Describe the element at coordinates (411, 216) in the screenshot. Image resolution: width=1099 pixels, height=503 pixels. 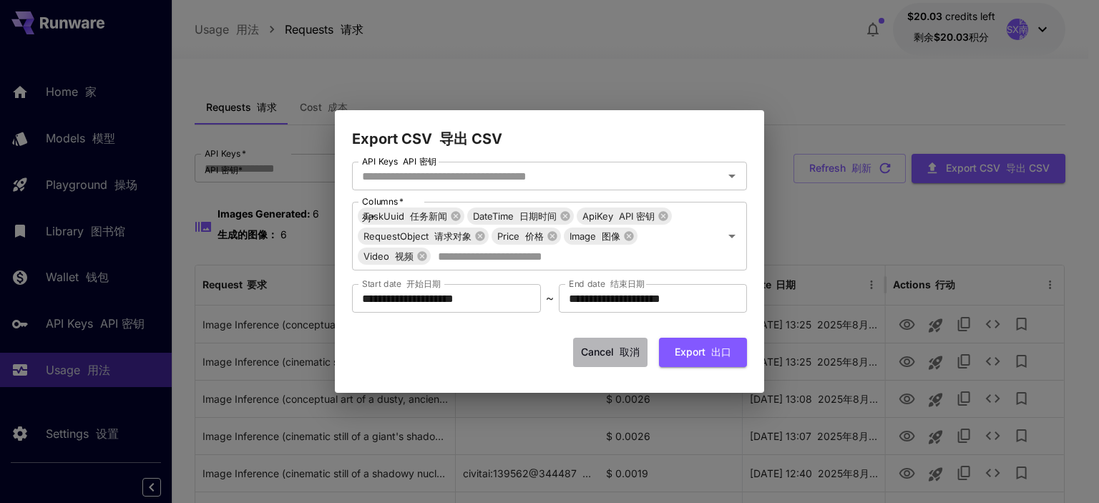
I see `div: TaskUuid 任务新闻` at that location.